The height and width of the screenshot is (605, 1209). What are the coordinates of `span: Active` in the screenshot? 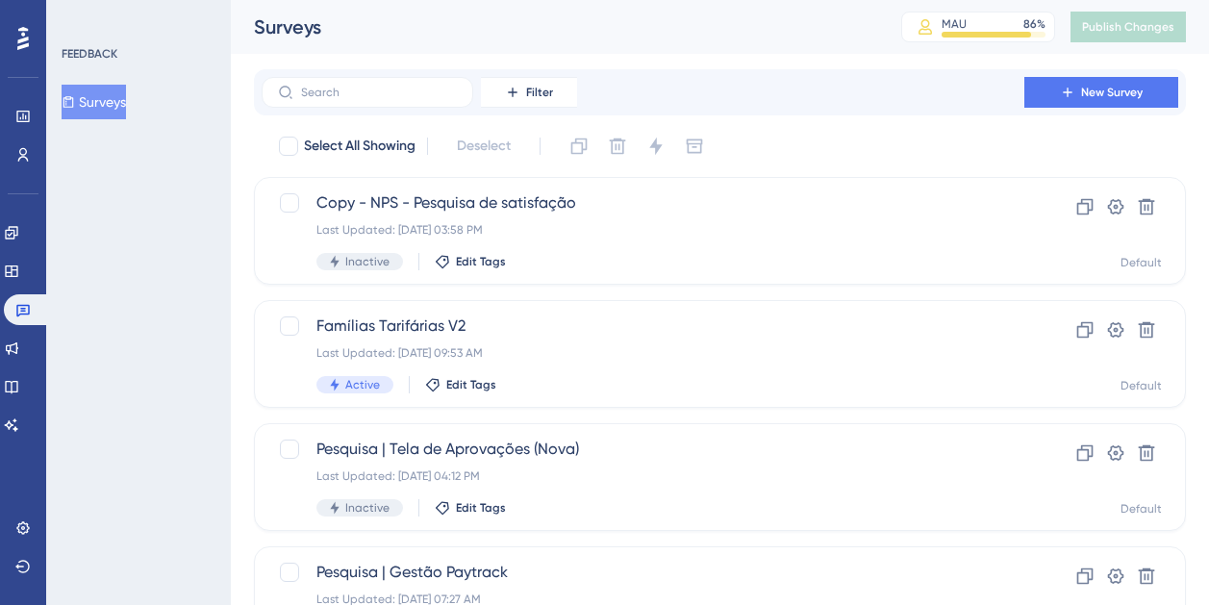 It's located at (363, 385).